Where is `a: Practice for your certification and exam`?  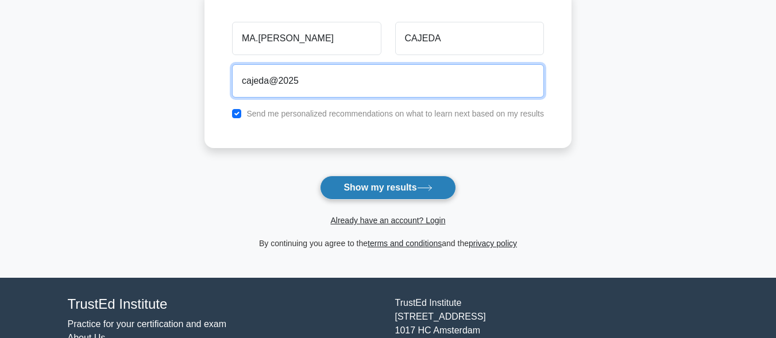 a: Practice for your certification and exam is located at coordinates (147, 324).